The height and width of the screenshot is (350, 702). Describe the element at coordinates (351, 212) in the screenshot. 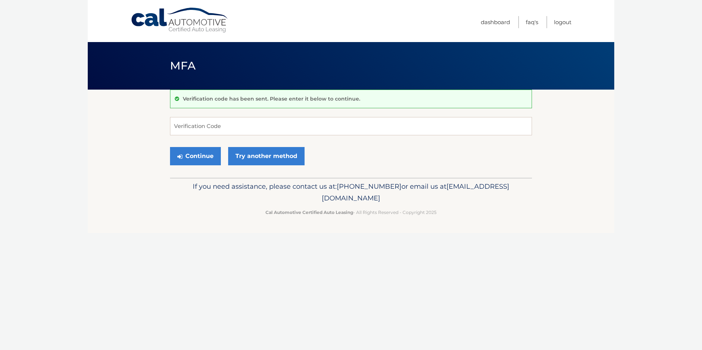

I see `p: - All Rights Reserved - Copyright 2025` at that location.